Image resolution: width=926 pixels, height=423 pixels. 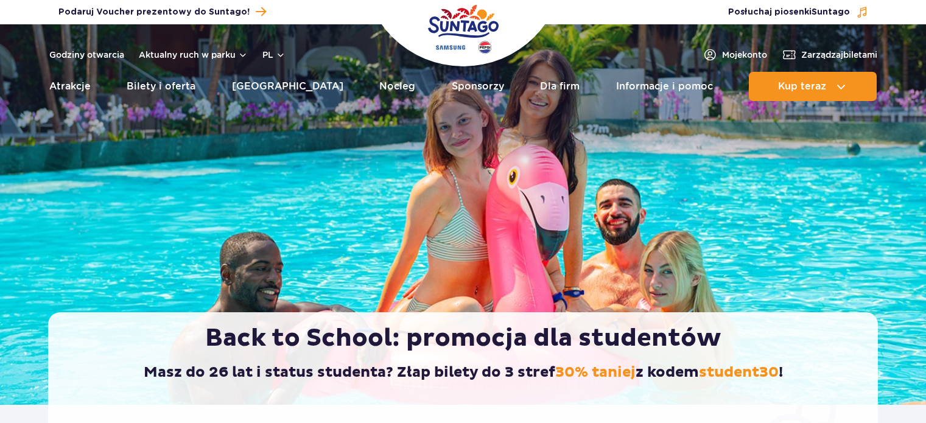 What do you see at coordinates (274, 55) in the screenshot?
I see `button: pl` at bounding box center [274, 55].